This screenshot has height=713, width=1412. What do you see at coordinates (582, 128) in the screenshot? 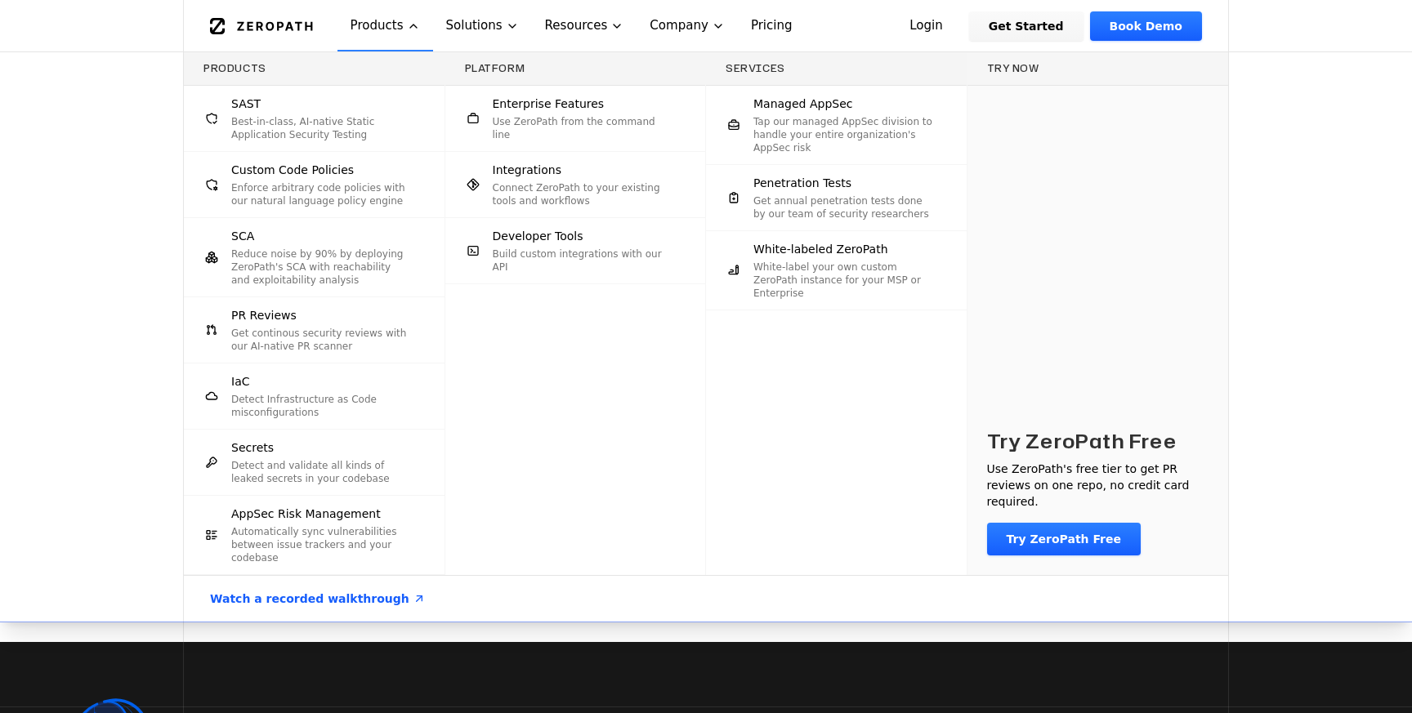
I see `p: Use ZeroPath from the command line` at bounding box center [582, 128].